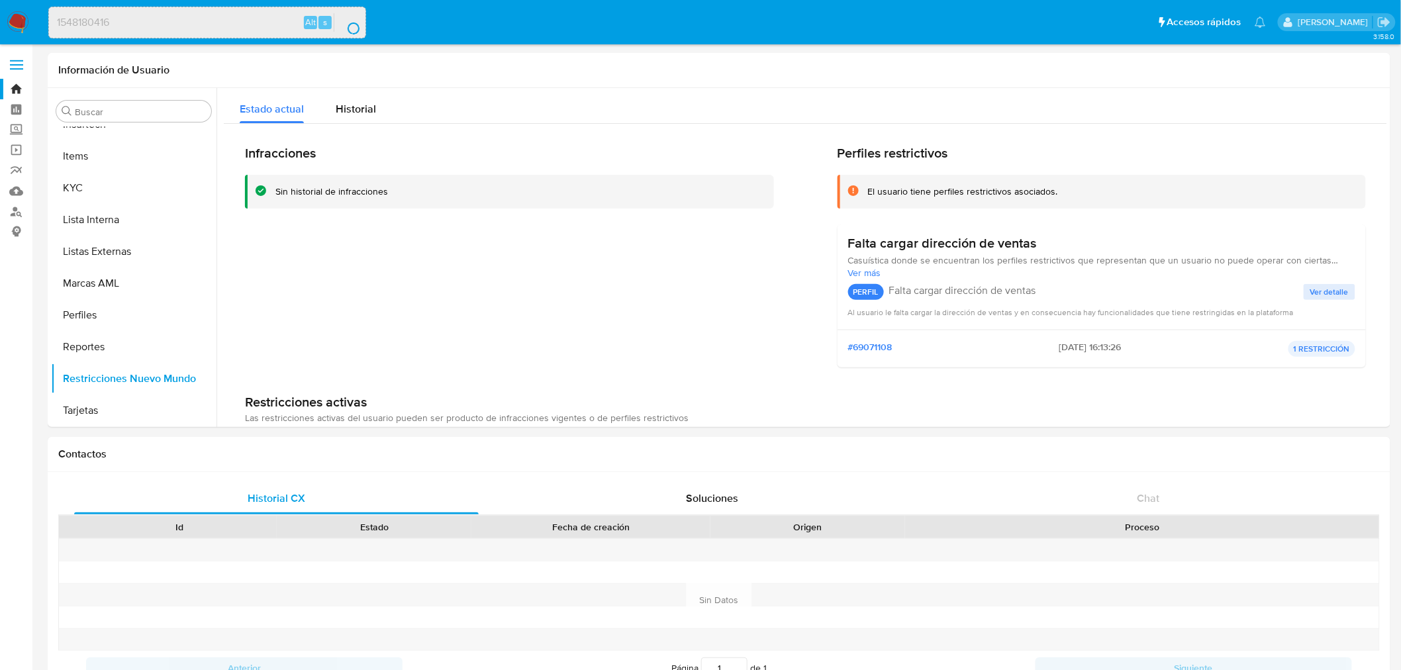 The width and height of the screenshot is (1401, 670). Describe the element at coordinates (808, 527) in the screenshot. I see `div: Origen` at that location.